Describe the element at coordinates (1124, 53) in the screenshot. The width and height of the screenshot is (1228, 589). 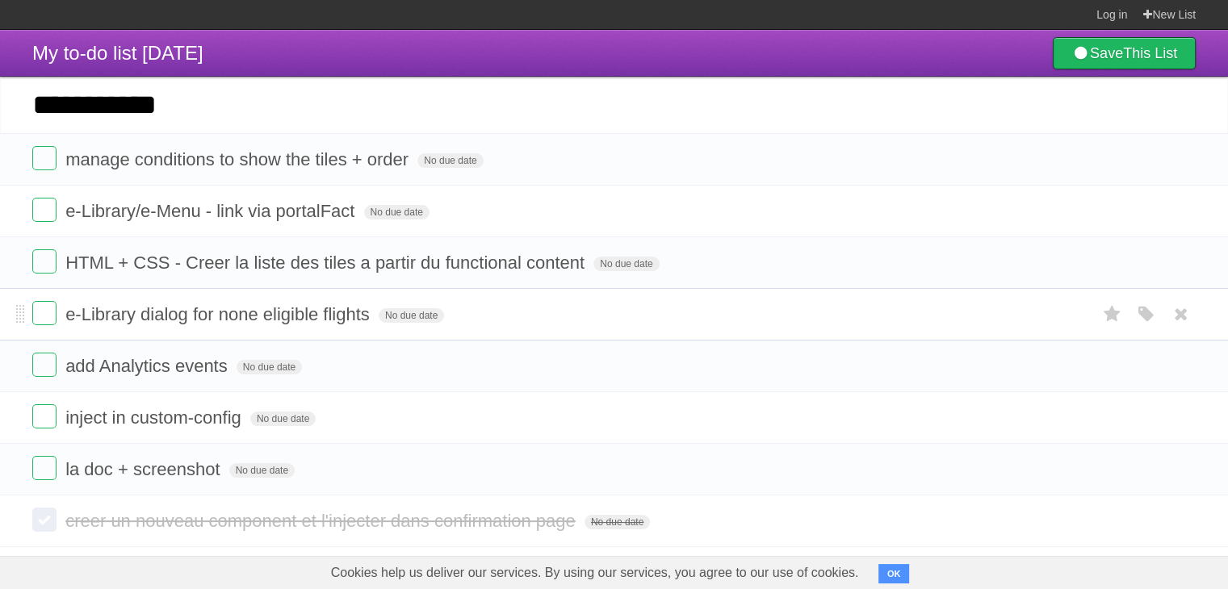
I see `a: SaveThis List` at that location.